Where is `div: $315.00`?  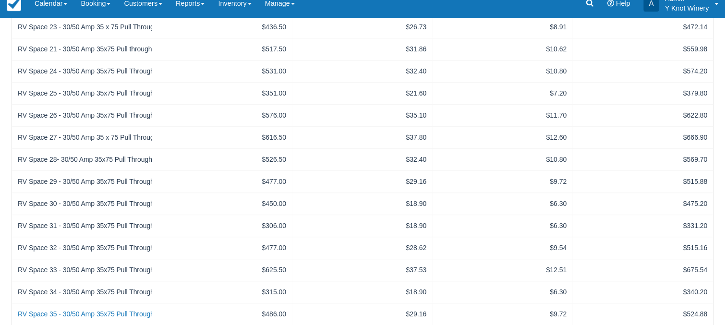
div: $315.00 is located at coordinates (222, 292).